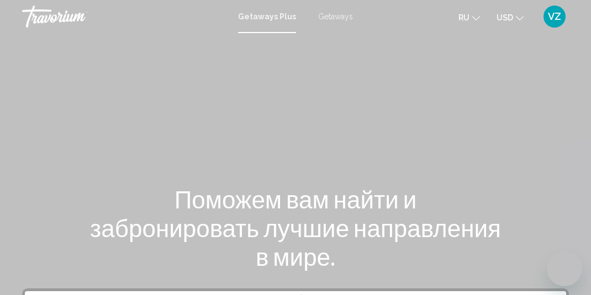 The height and width of the screenshot is (295, 591). Describe the element at coordinates (510, 17) in the screenshot. I see `button: Change currency` at that location.